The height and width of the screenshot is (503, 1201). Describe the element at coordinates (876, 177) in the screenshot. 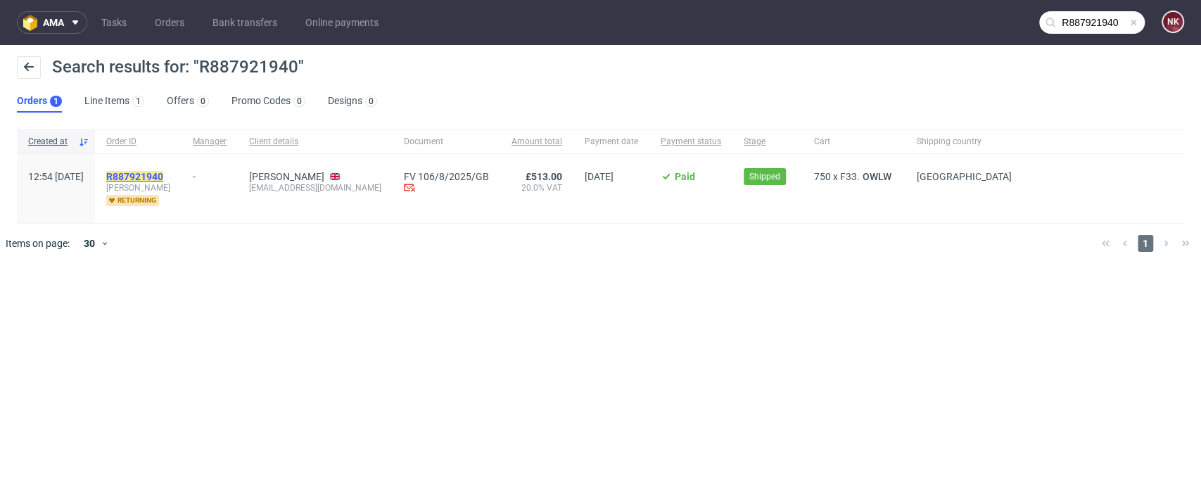

I see `span: OWLW` at that location.